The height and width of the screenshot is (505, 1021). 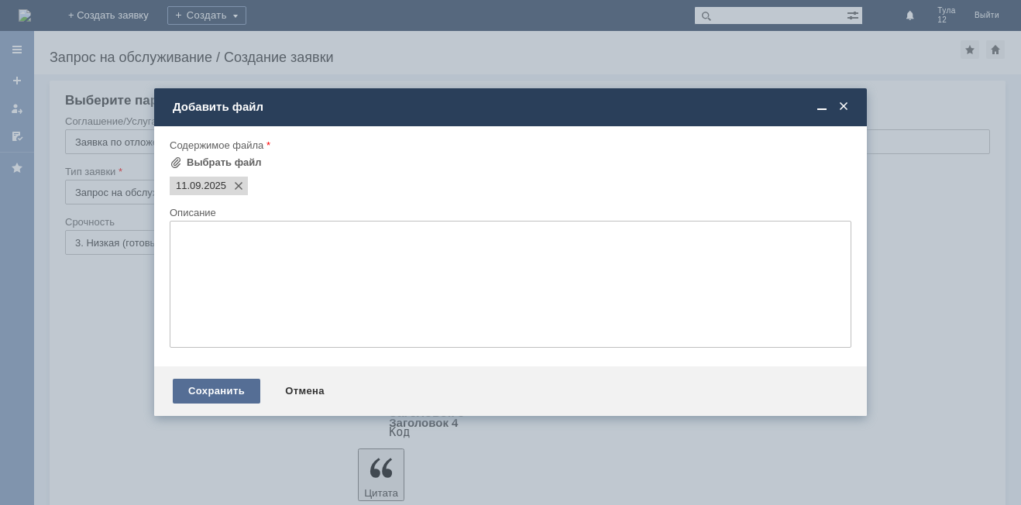 What do you see at coordinates (224, 163) in the screenshot?
I see `div: Выбрать файл` at bounding box center [224, 163].